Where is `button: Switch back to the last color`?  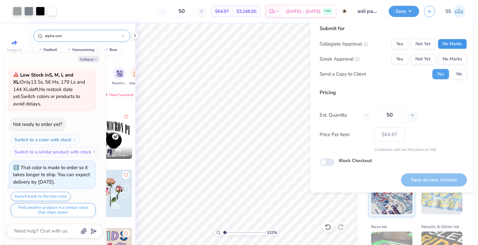 button: Switch back to the last color is located at coordinates (41, 196).